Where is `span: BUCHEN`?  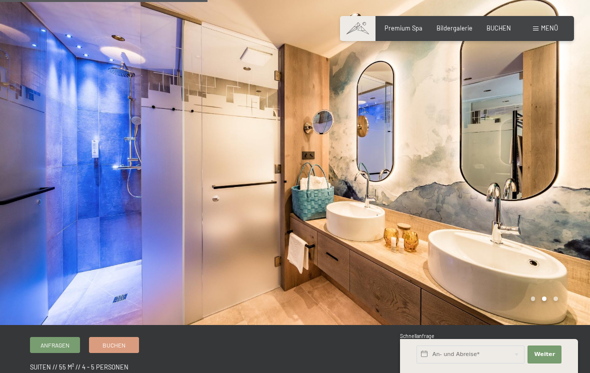
span: BUCHEN is located at coordinates (499, 28).